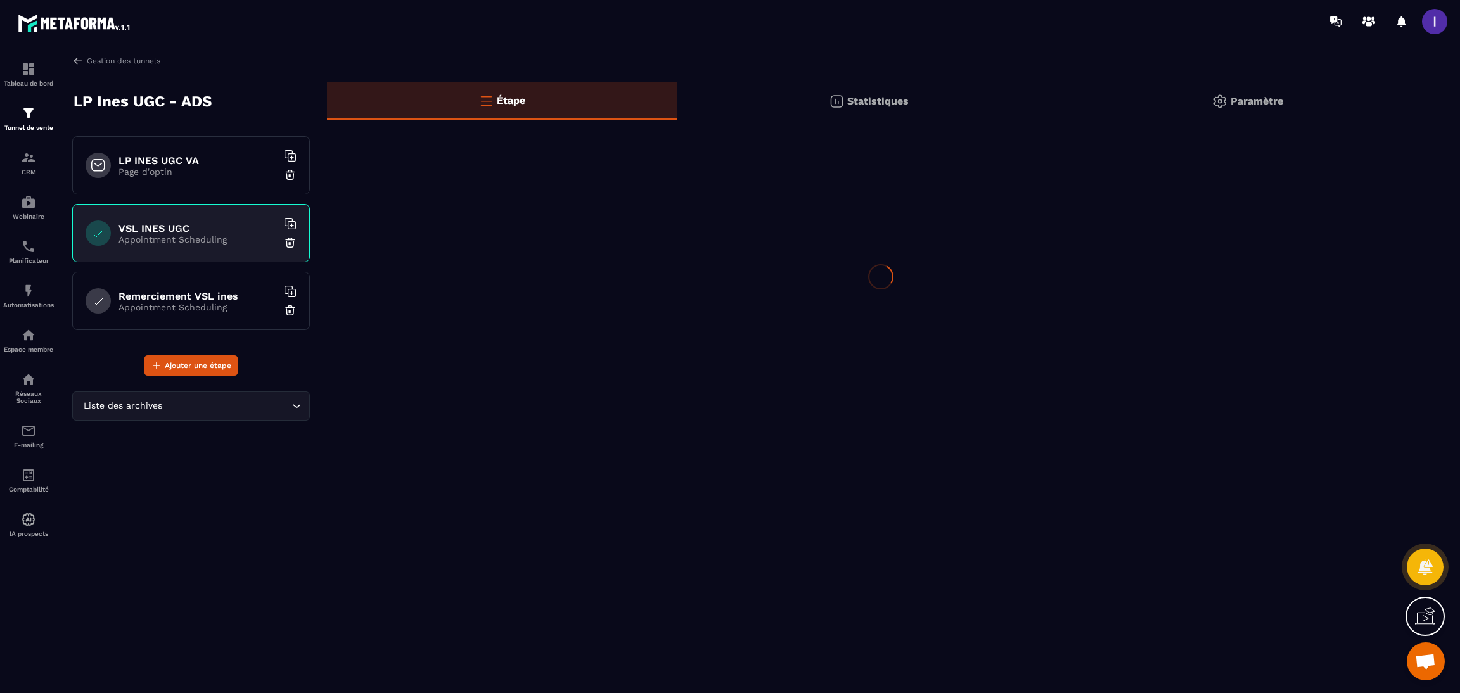 The height and width of the screenshot is (693, 1460). Describe the element at coordinates (29, 296) in the screenshot. I see `a: automationsautomationsAutomatisations` at that location.